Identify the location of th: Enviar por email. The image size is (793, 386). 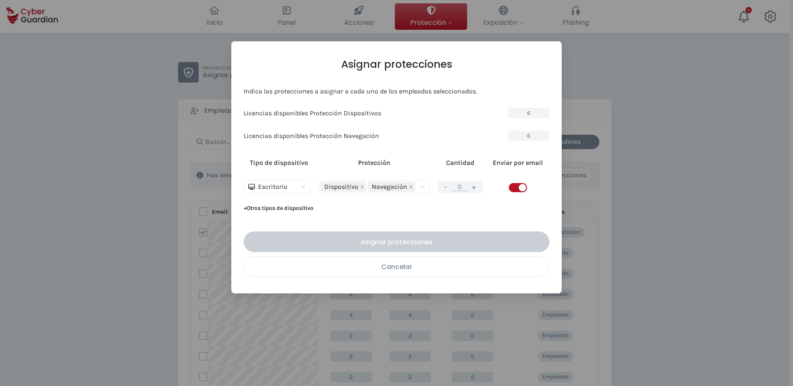
(518, 162).